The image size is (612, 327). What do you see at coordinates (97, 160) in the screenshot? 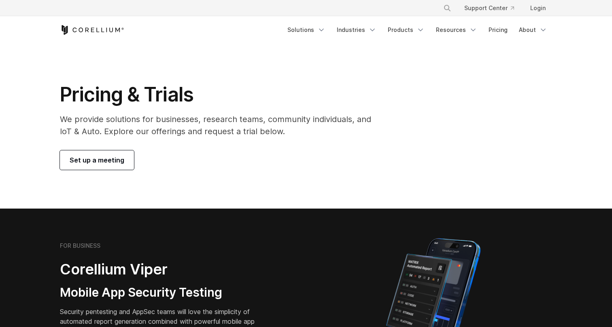
I see `a: Set up a meeting` at bounding box center [97, 160].